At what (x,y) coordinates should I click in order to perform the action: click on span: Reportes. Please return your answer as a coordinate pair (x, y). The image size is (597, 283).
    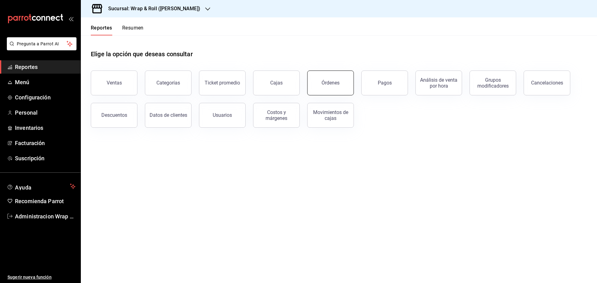
    Looking at the image, I should click on (45, 67).